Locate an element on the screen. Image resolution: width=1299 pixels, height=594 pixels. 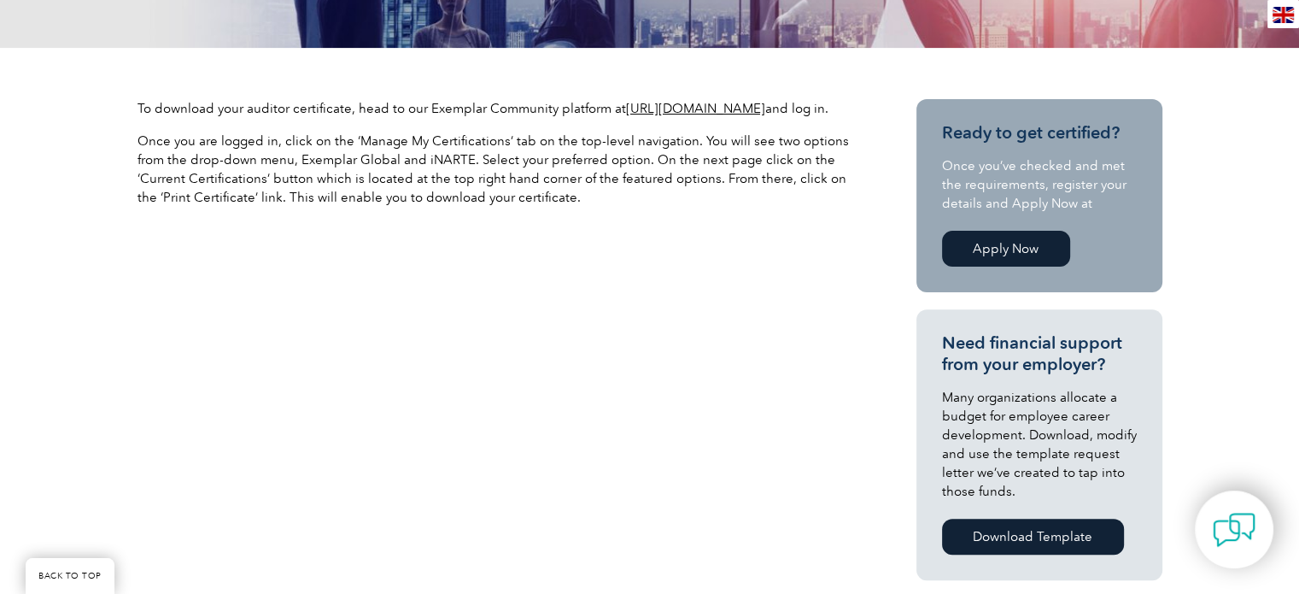
img: en is located at coordinates (1283, 15).